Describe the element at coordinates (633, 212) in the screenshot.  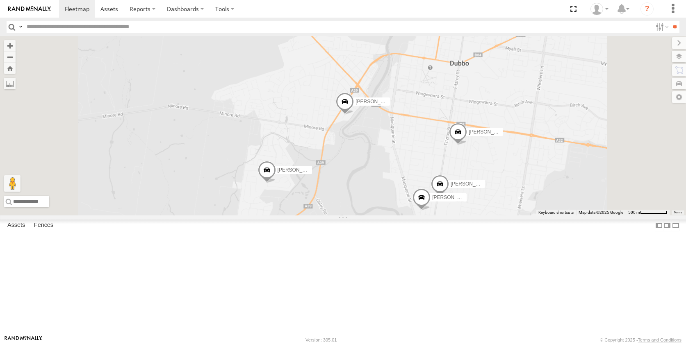
I see `span: 500 m` at that location.